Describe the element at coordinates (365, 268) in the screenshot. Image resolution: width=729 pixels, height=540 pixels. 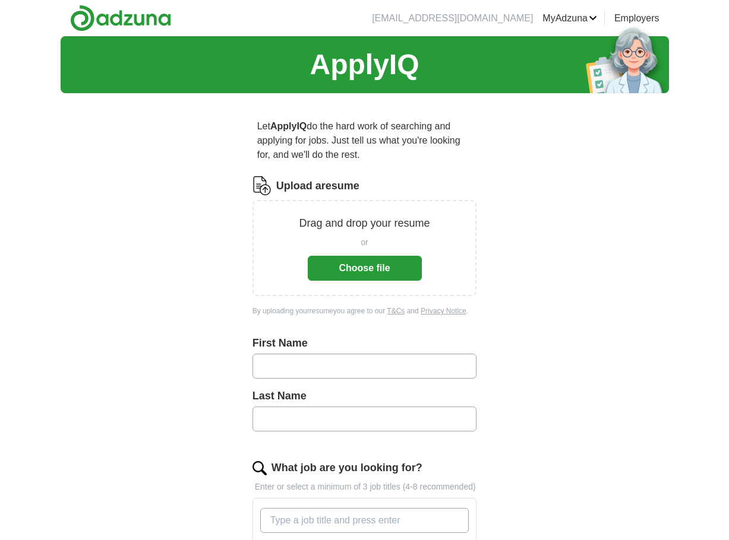
I see `button: Choose file` at that location.